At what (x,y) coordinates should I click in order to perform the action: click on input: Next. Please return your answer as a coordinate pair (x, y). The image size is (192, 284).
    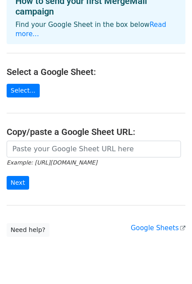
    Looking at the image, I should click on (18, 182).